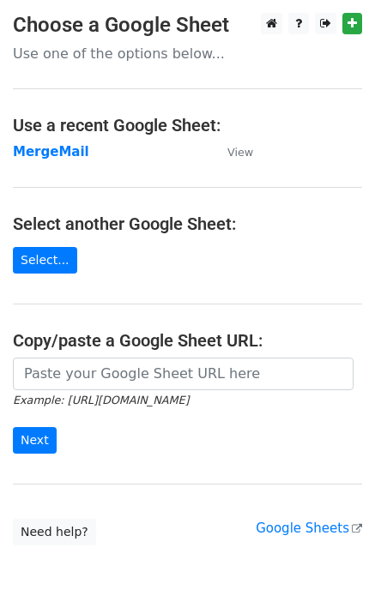 The width and height of the screenshot is (375, 614). What do you see at coordinates (51, 152) in the screenshot?
I see `a: MergeMail` at bounding box center [51, 152].